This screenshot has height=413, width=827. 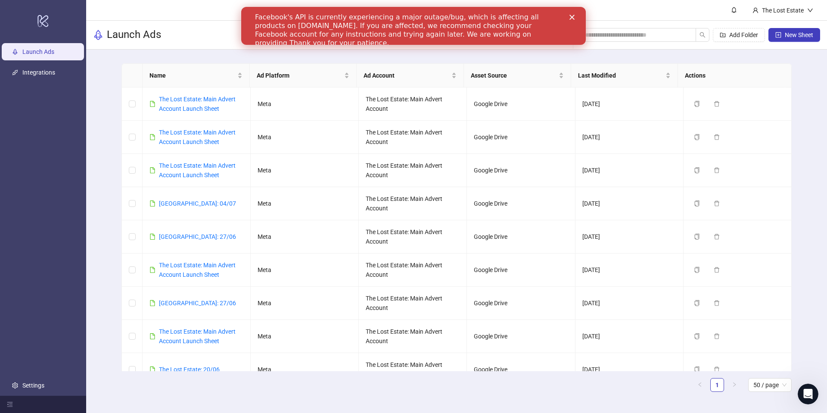 I want to click on span: Ad Platform, so click(x=300, y=75).